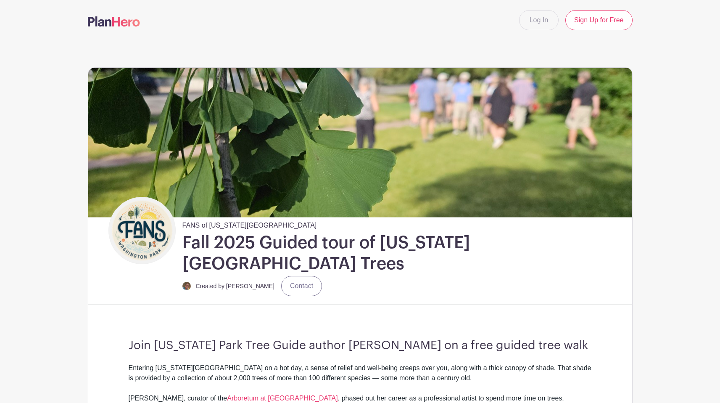  What do you see at coordinates (599, 20) in the screenshot?
I see `a: Sign Up for Free` at bounding box center [599, 20].